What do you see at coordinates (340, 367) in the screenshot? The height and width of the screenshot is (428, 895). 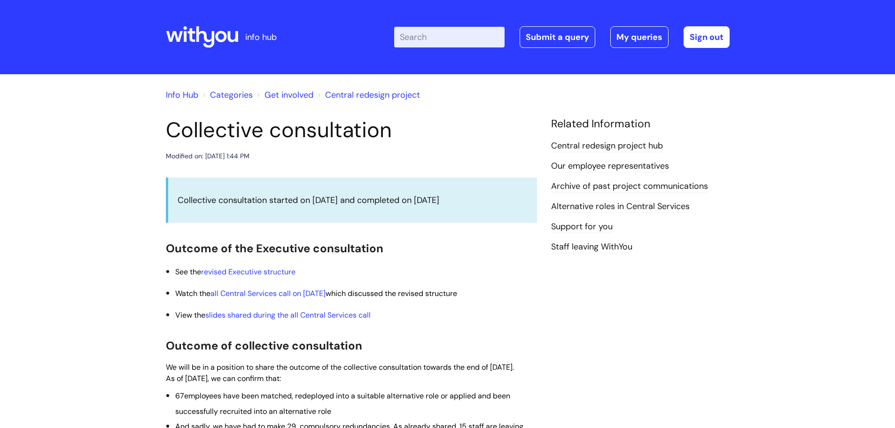 I see `span: We will be in a position to share the outcome of the collective consultation towards the end of [...` at bounding box center [340, 367].